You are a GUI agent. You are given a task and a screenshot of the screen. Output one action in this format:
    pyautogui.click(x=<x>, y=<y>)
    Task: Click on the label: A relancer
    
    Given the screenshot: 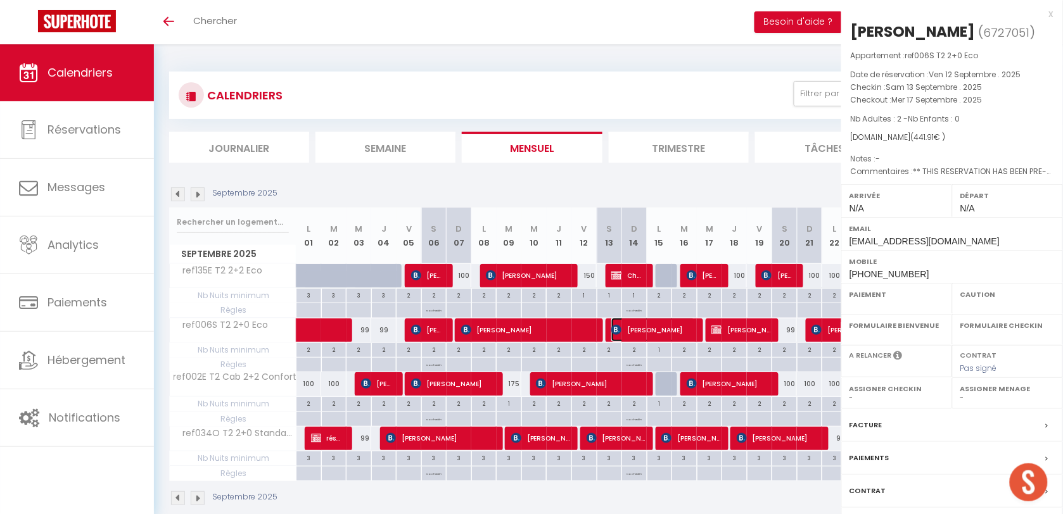 What is the action you would take?
    pyautogui.click(x=871, y=355)
    